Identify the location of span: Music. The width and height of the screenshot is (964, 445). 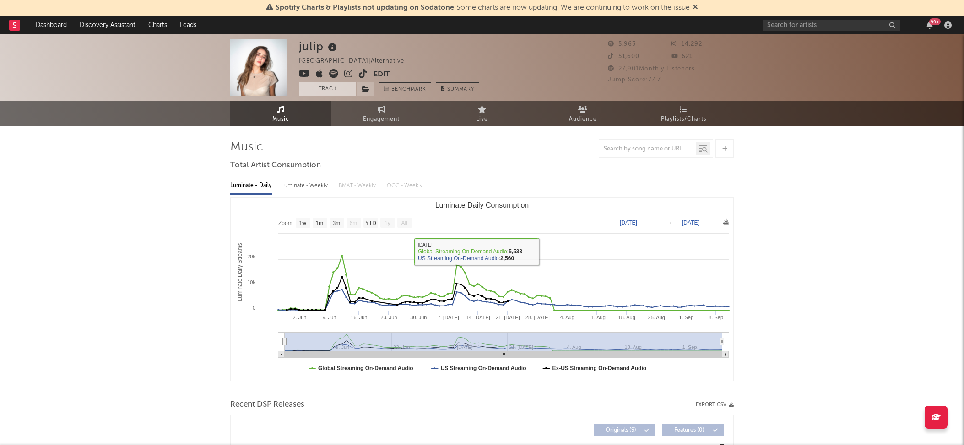
(281, 119).